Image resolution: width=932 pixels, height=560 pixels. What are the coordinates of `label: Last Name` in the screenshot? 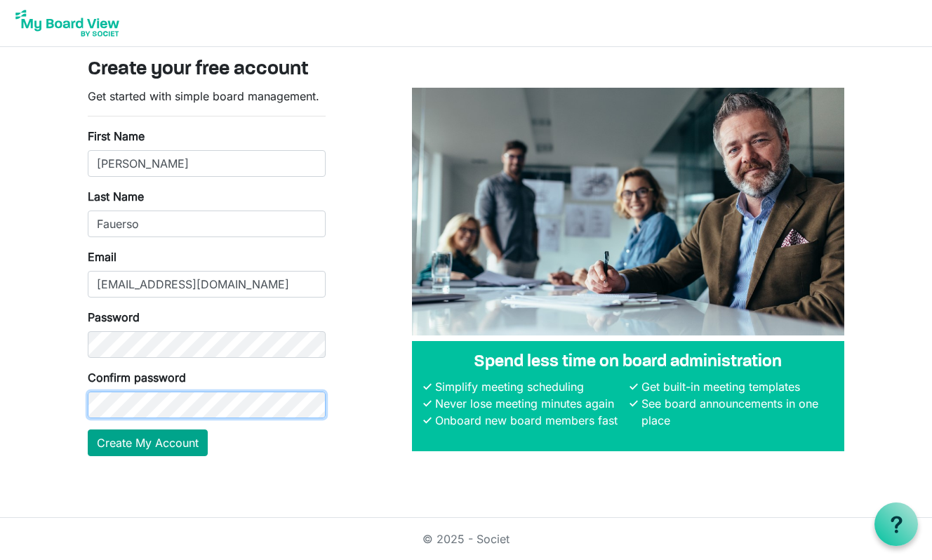 It's located at (116, 197).